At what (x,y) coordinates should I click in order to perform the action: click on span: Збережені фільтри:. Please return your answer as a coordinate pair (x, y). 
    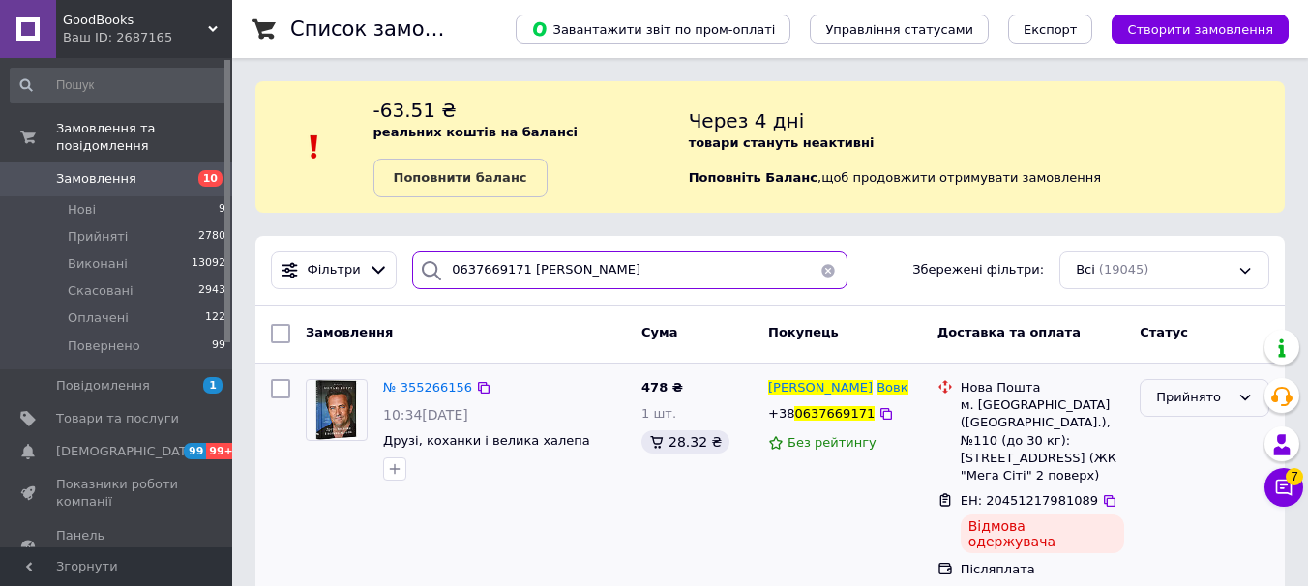
    Looking at the image, I should click on (978, 270).